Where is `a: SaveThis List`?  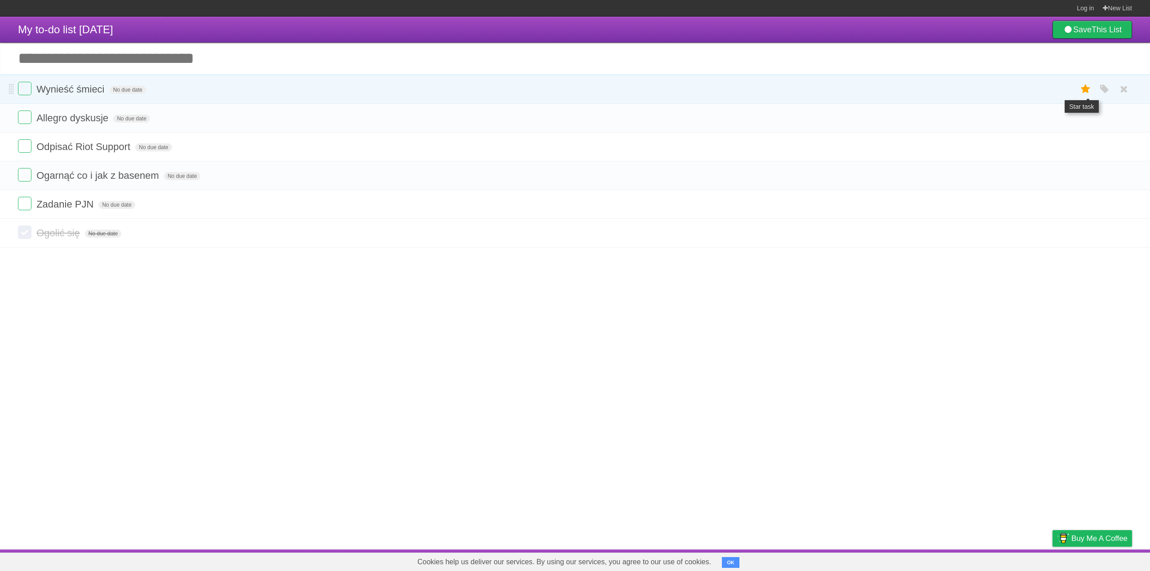 a: SaveThis List is located at coordinates (1092, 30).